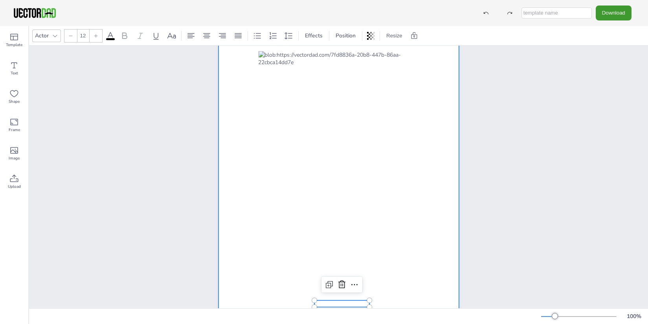  What do you see at coordinates (14, 45) in the screenshot?
I see `span: Template` at bounding box center [14, 45].